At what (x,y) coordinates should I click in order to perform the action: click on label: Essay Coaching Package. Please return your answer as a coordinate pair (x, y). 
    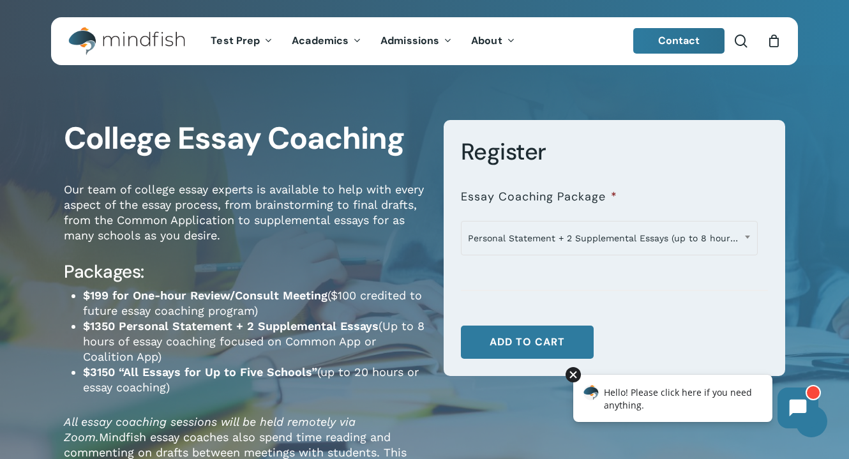
    Looking at the image, I should click on (539, 197).